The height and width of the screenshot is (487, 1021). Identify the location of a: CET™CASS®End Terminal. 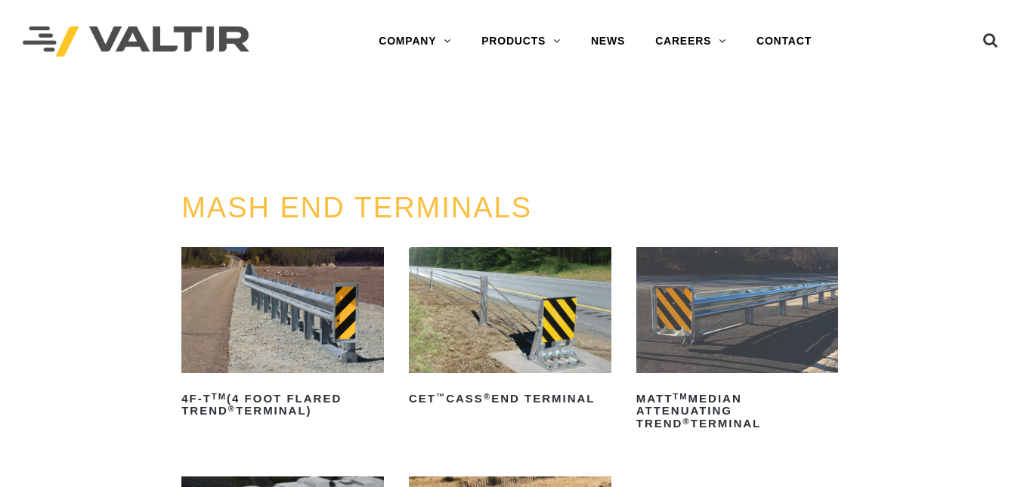
(510, 329).